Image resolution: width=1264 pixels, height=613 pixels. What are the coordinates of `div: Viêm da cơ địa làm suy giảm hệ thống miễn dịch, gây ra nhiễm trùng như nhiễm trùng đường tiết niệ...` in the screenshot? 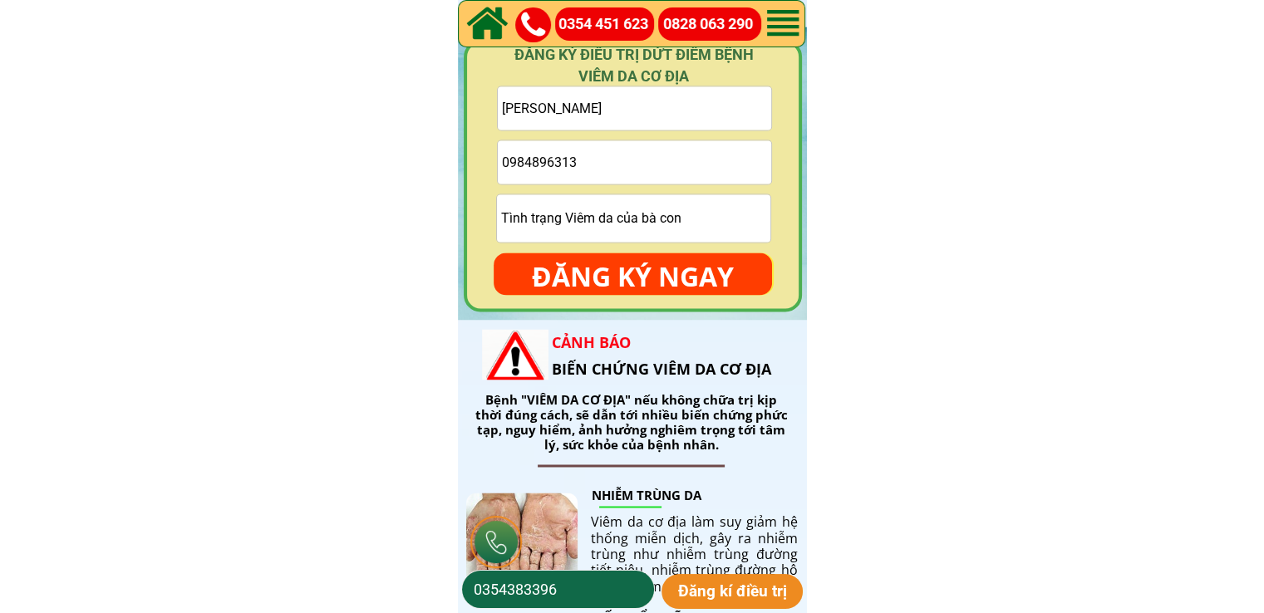 It's located at (694, 554).